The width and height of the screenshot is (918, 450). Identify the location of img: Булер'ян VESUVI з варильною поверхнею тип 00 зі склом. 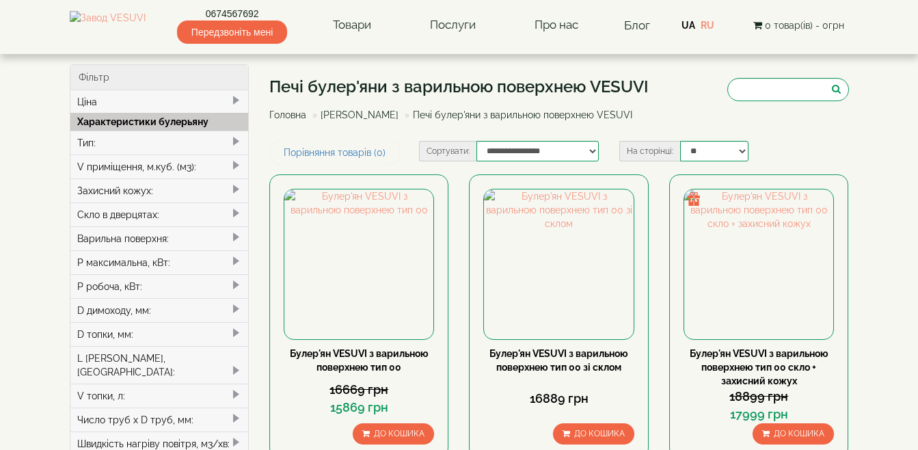
(558, 264).